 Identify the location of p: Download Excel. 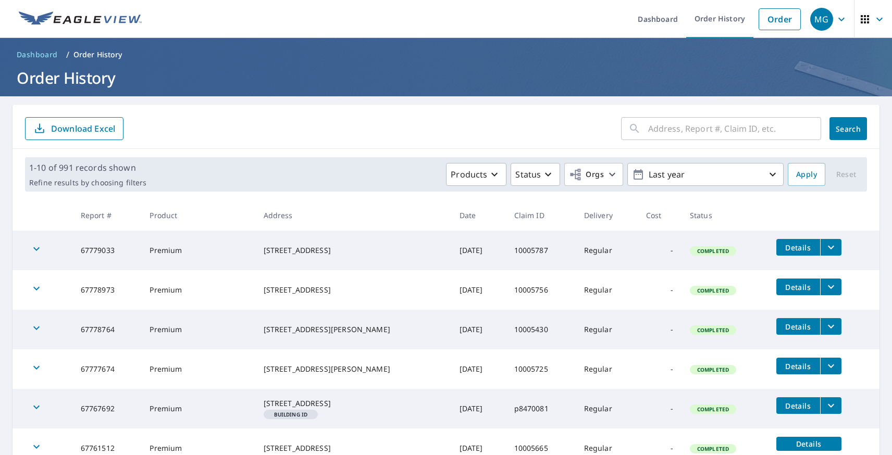
(83, 129).